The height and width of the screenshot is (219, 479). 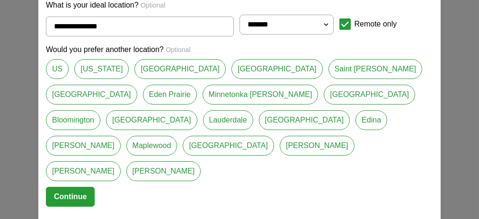 What do you see at coordinates (376, 24) in the screenshot?
I see `label: Remote only` at bounding box center [376, 24].